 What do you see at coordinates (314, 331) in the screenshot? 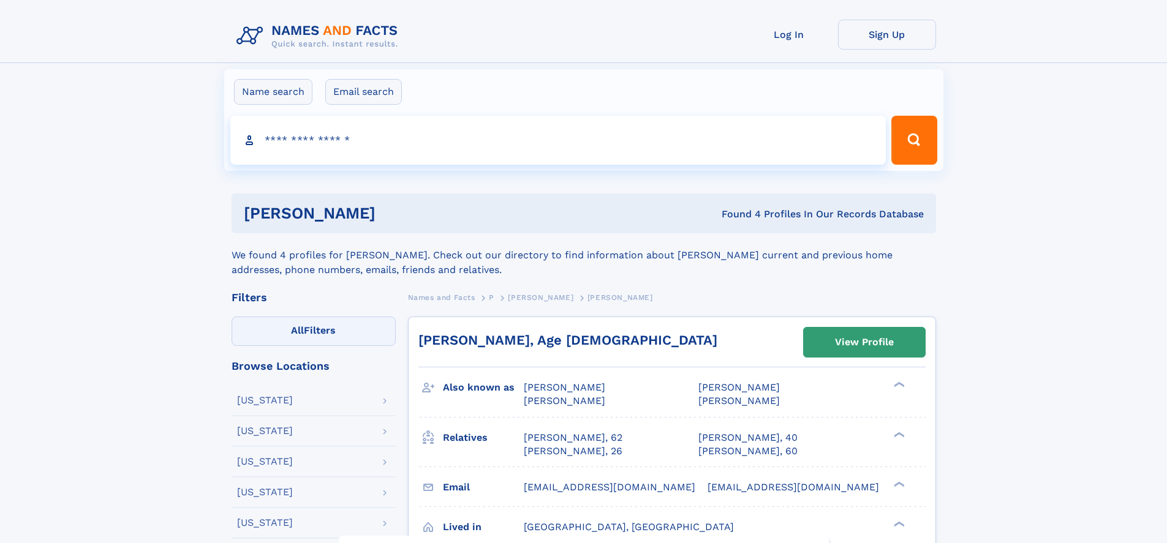
I see `label: Filters` at bounding box center [314, 331].